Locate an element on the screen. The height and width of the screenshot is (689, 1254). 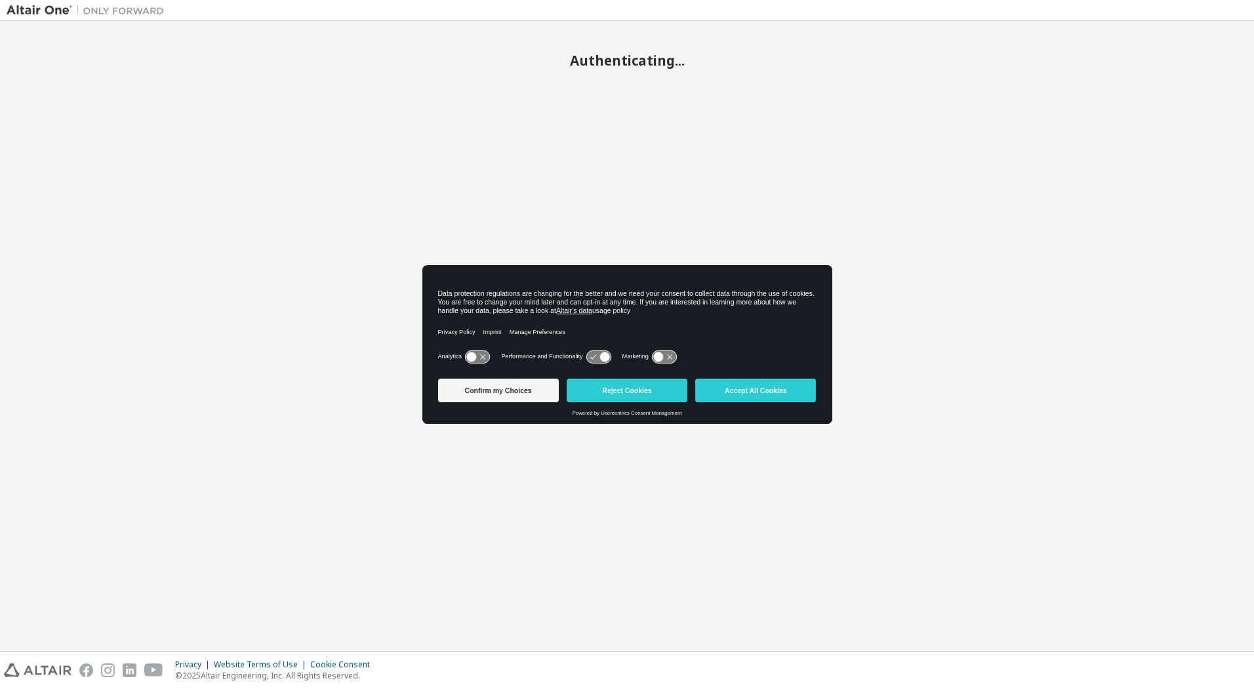
img: youtube.svg is located at coordinates (154, 670).